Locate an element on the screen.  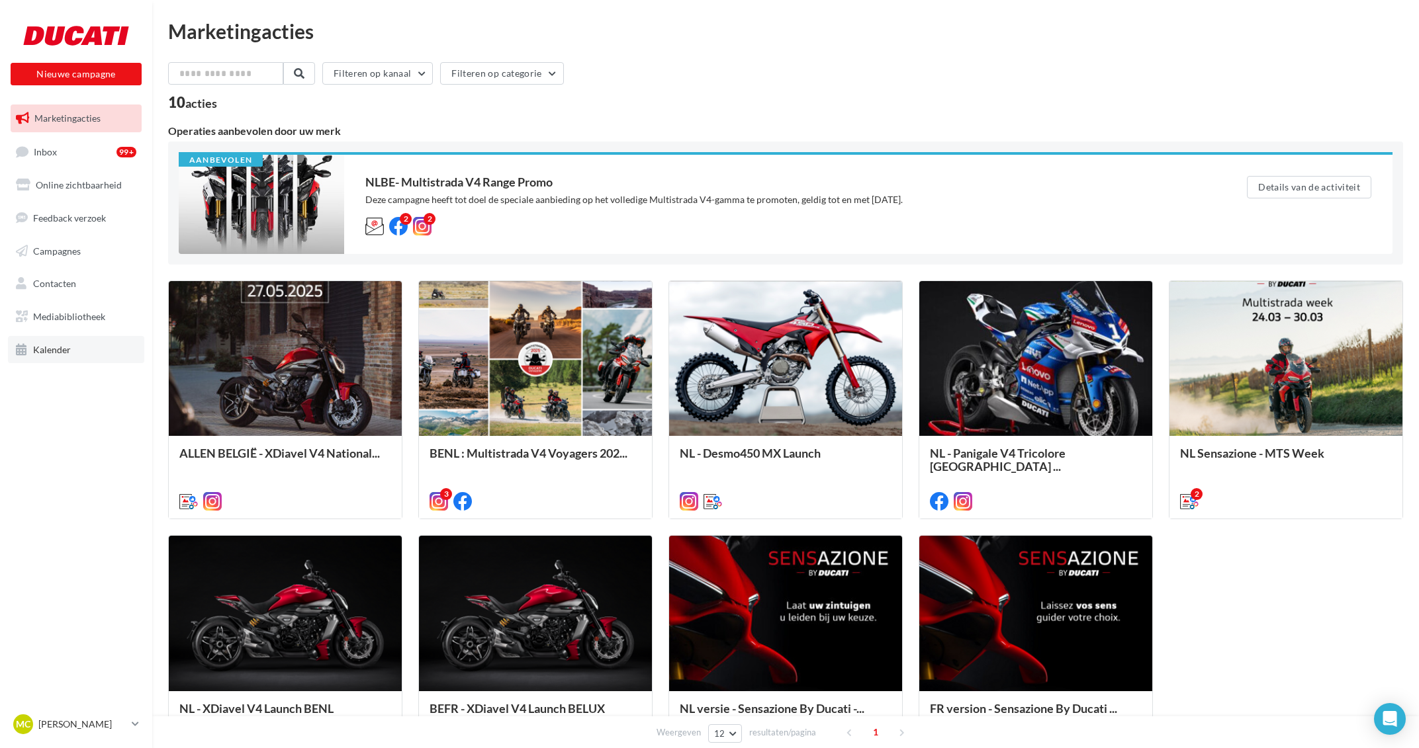
div: 99+ is located at coordinates (126, 152).